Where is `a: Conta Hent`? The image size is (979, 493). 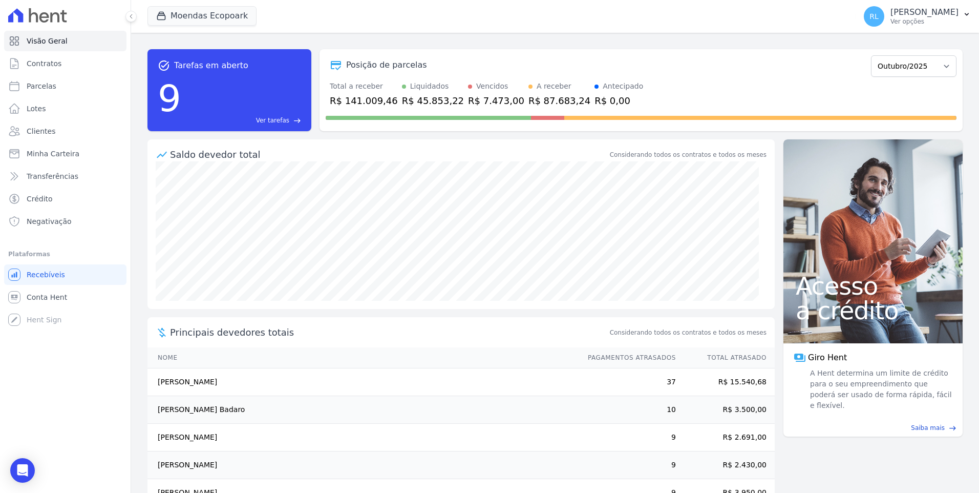 a: Conta Hent is located at coordinates (65, 297).